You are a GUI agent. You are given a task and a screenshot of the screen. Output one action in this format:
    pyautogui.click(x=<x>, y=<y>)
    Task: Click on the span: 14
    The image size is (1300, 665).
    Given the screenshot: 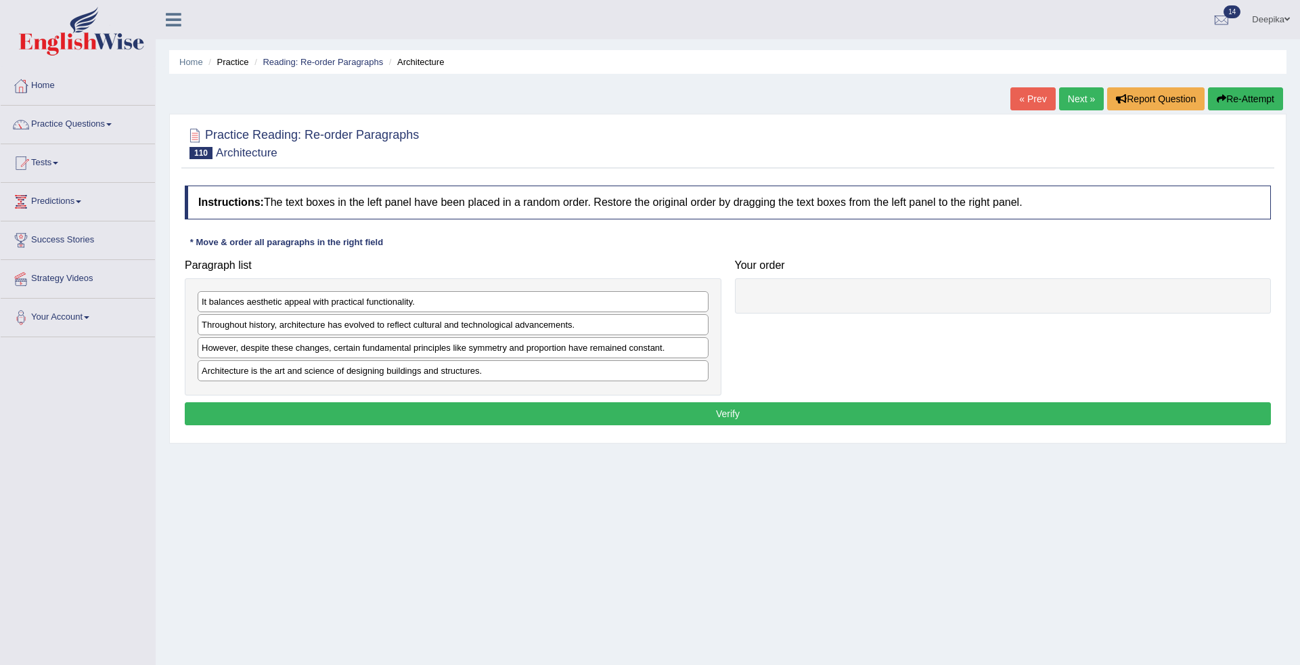 What is the action you would take?
    pyautogui.click(x=1232, y=12)
    